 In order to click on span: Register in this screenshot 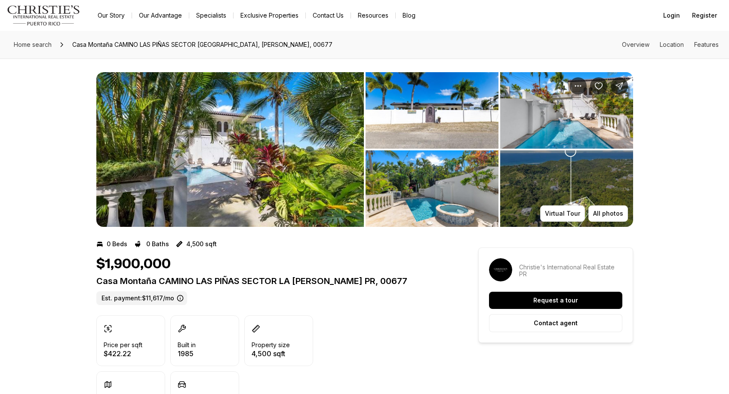, I will do `click(704, 15)`.